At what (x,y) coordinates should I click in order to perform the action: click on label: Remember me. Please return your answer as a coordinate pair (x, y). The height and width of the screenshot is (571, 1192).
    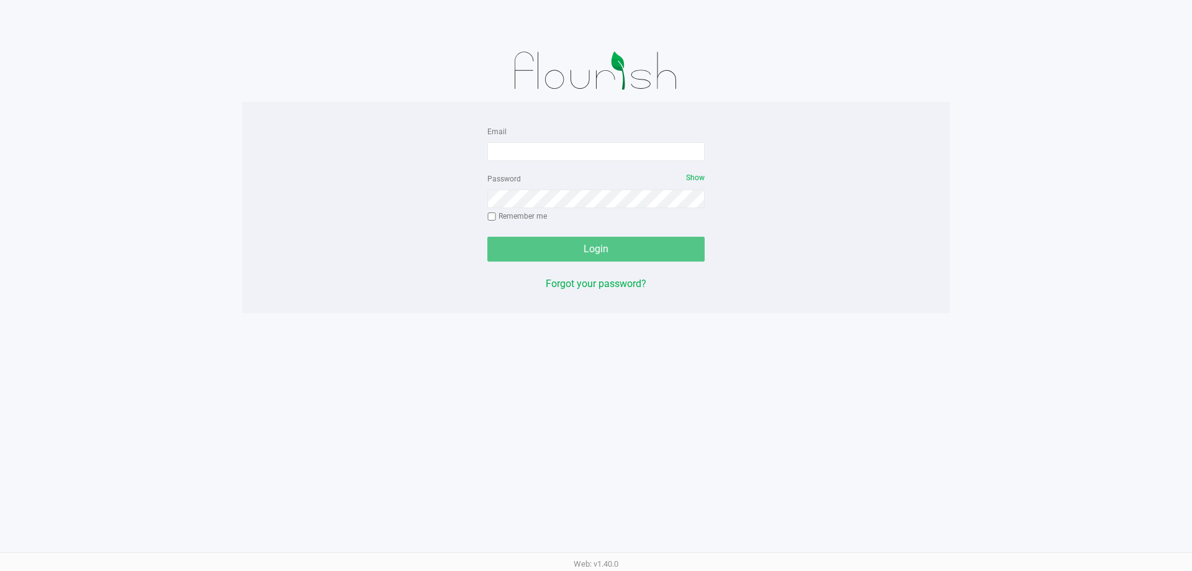
    Looking at the image, I should click on (517, 216).